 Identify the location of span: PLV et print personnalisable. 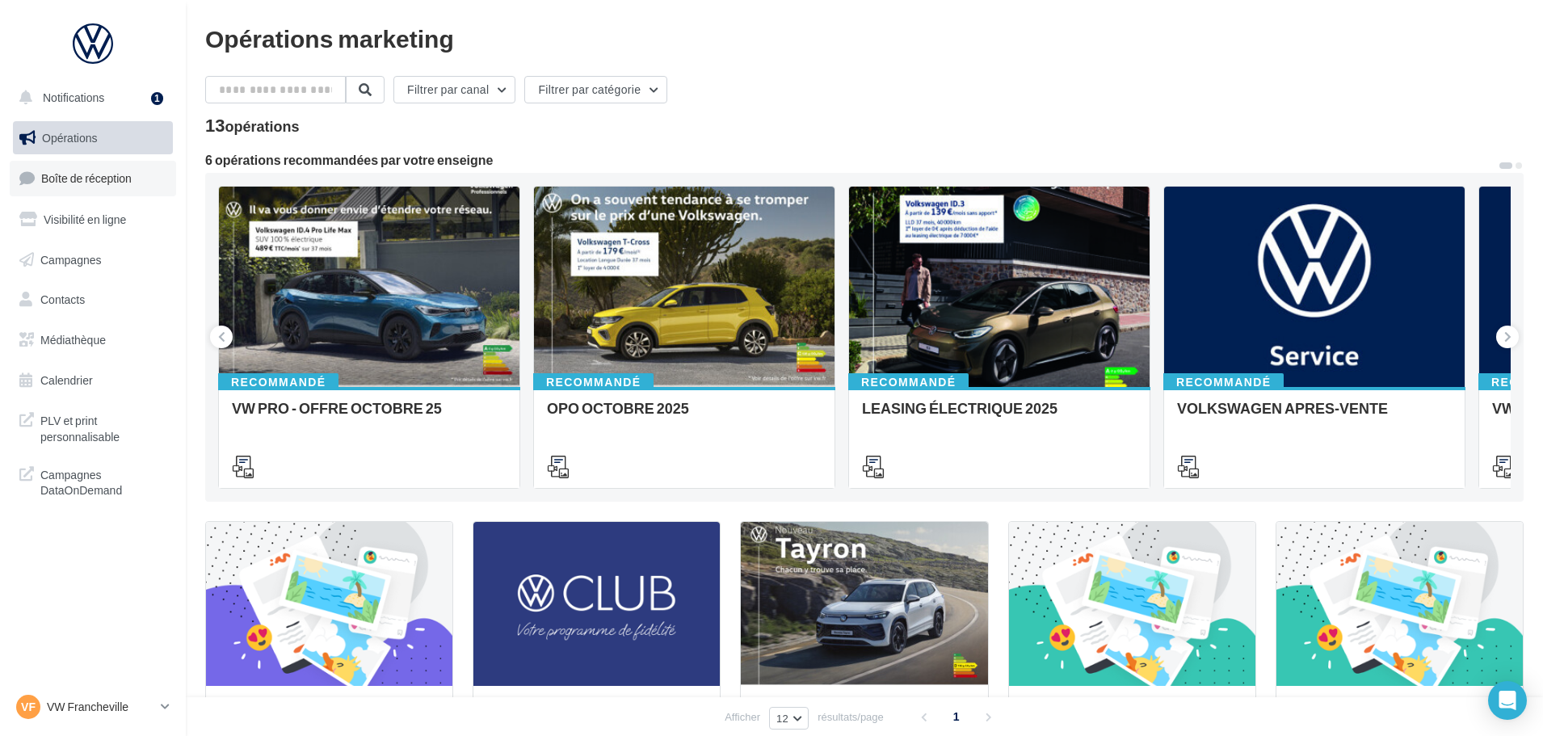
(103, 427).